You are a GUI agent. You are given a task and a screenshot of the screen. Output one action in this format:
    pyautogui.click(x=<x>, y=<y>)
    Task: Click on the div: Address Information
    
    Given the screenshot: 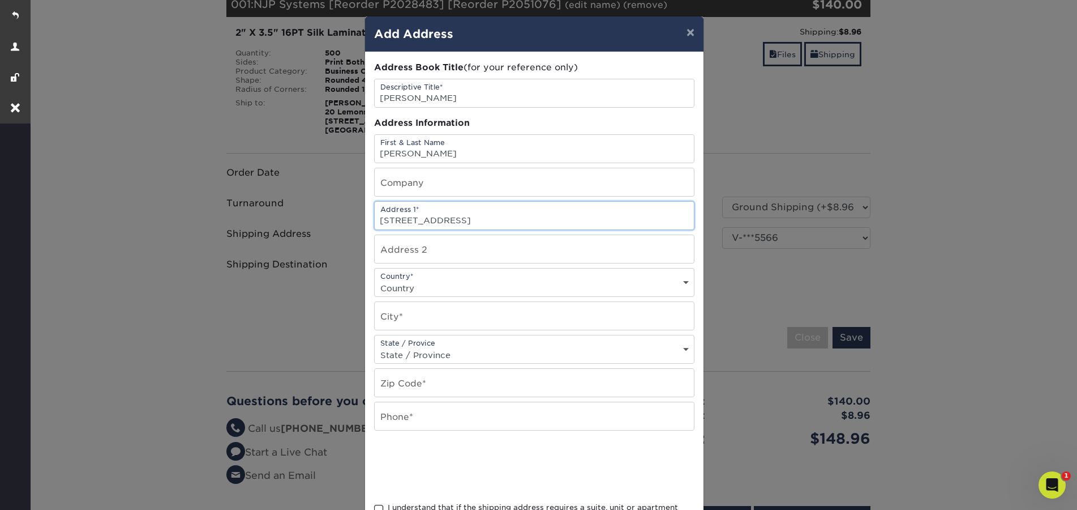 What is the action you would take?
    pyautogui.click(x=534, y=123)
    